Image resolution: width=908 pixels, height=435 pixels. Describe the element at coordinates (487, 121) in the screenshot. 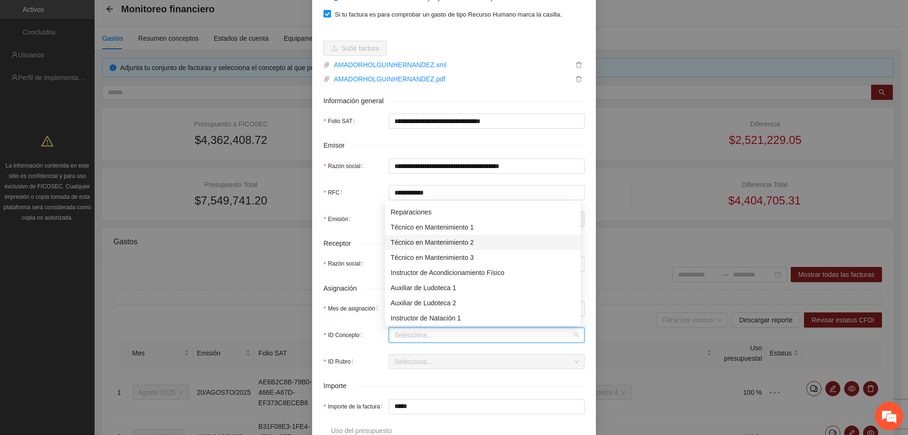

I see `input: Folio SAT:` at that location.